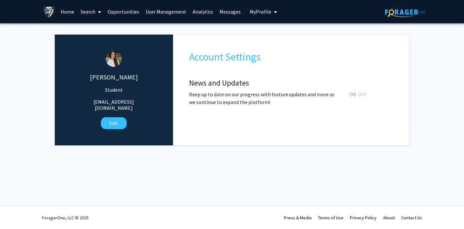 This screenshot has height=229, width=464. What do you see at coordinates (91, 12) in the screenshot?
I see `a: Search` at bounding box center [91, 12].